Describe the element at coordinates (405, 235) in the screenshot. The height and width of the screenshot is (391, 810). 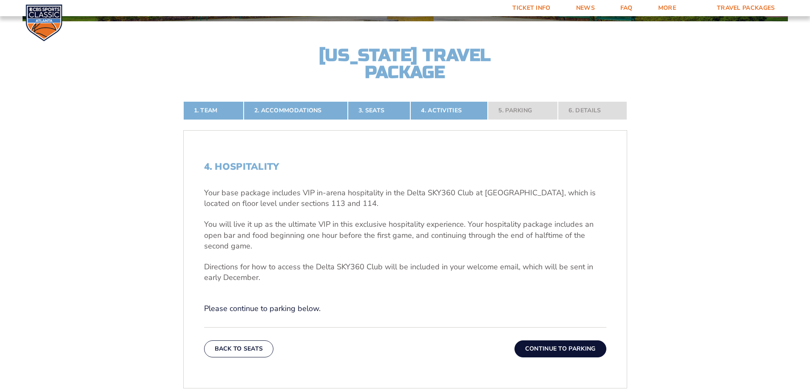
I see `p: You will live it up as the ultimate VIP in this exclusive hospitality experience. Your hospitalit...` at that location.